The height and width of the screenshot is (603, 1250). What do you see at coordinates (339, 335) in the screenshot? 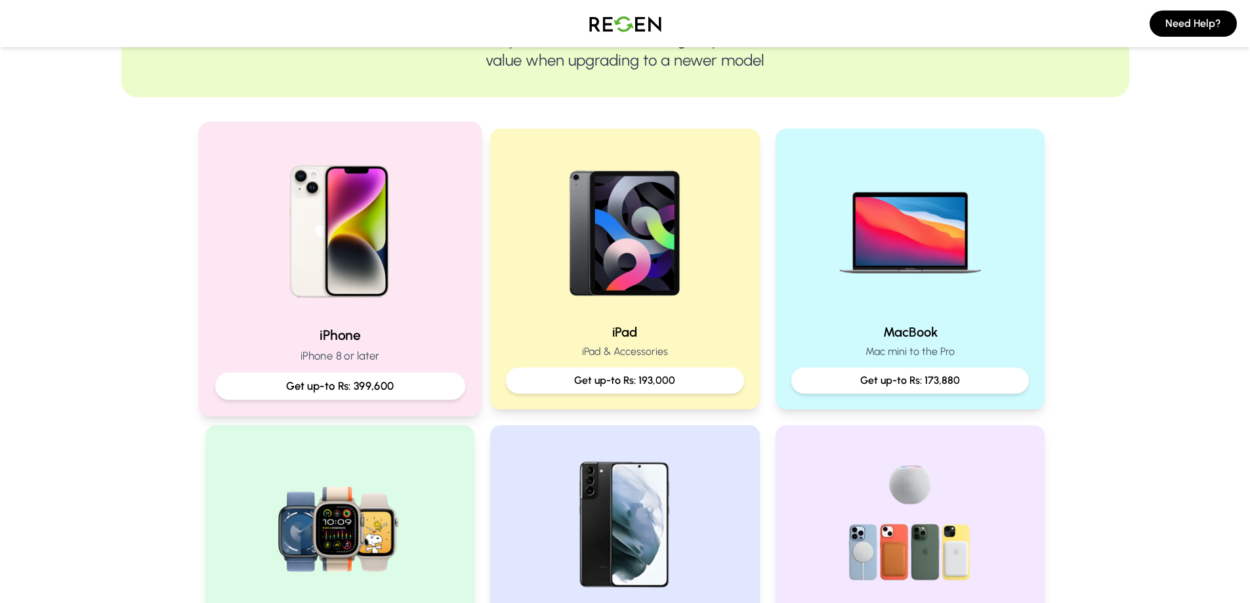
I see `h2: iPhone` at bounding box center [339, 335].